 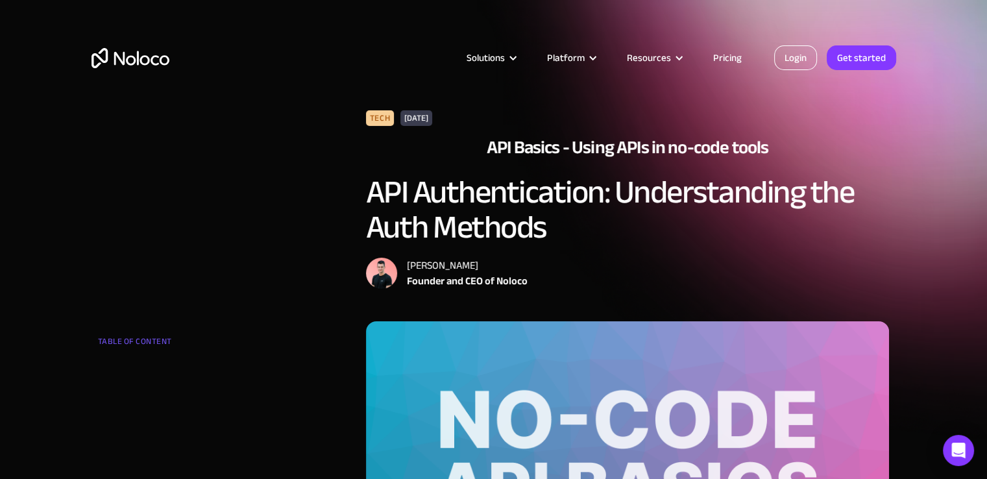 I want to click on a: Login, so click(x=796, y=58).